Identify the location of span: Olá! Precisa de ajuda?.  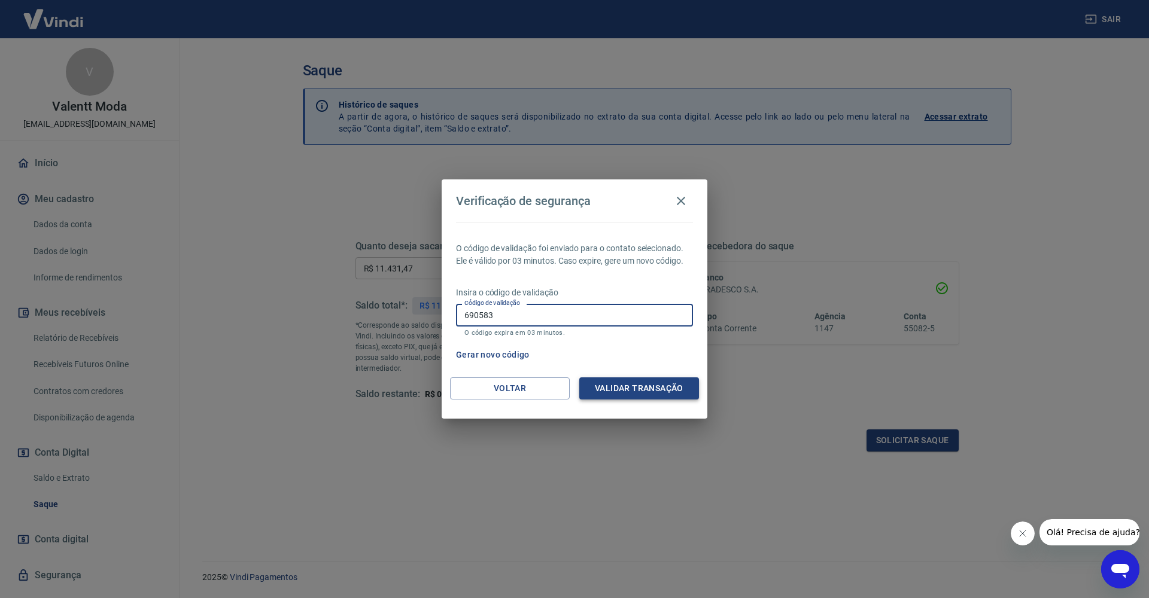
(54, 13).